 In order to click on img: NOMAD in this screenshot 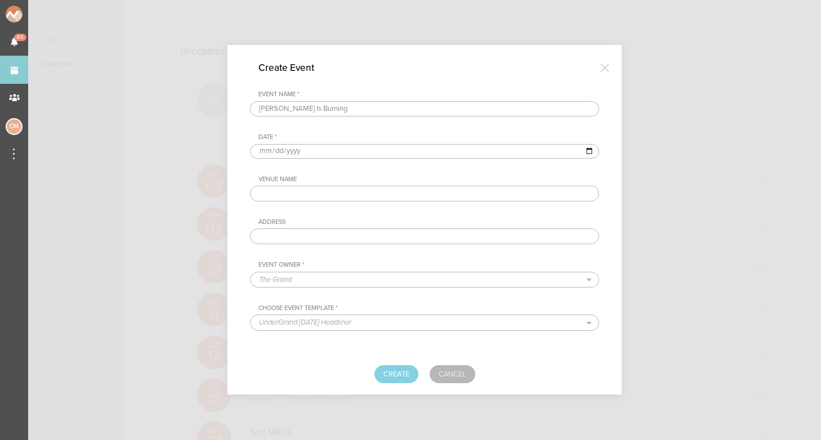, I will do `click(37, 14)`.